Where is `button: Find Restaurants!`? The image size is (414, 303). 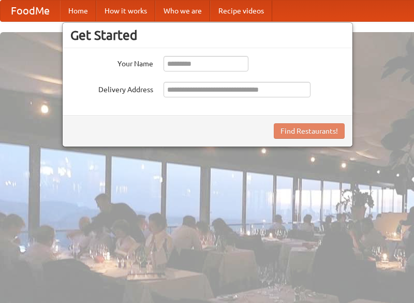 button: Find Restaurants! is located at coordinates (309, 131).